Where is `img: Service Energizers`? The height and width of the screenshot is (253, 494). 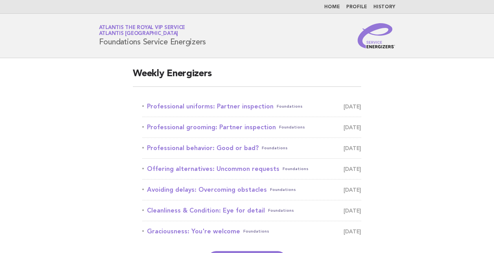
img: Service Energizers is located at coordinates (377, 36).